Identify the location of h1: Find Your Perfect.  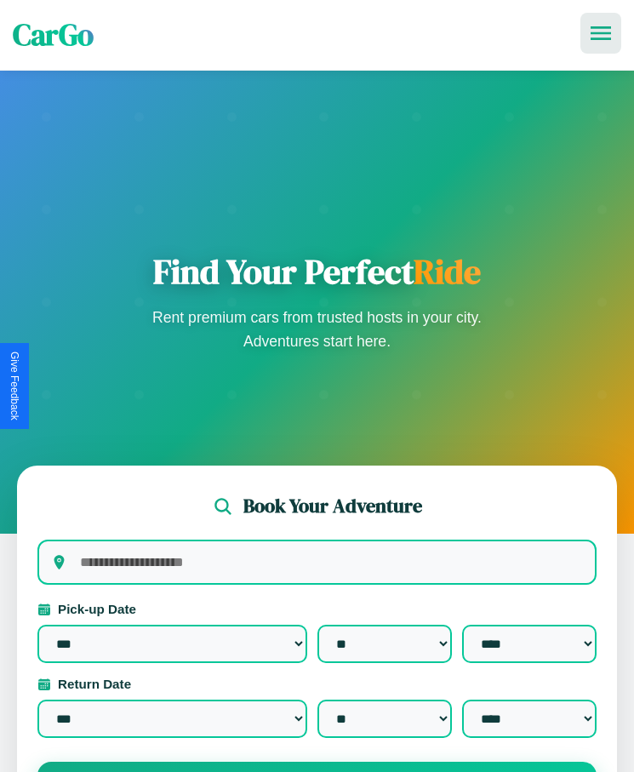
(318, 272).